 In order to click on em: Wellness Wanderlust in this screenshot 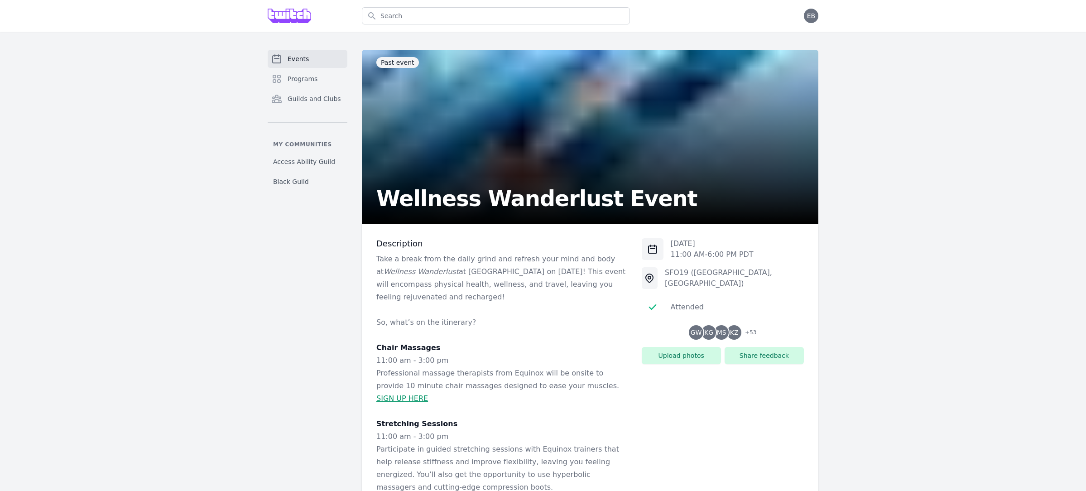, I will do `click(421, 271)`.